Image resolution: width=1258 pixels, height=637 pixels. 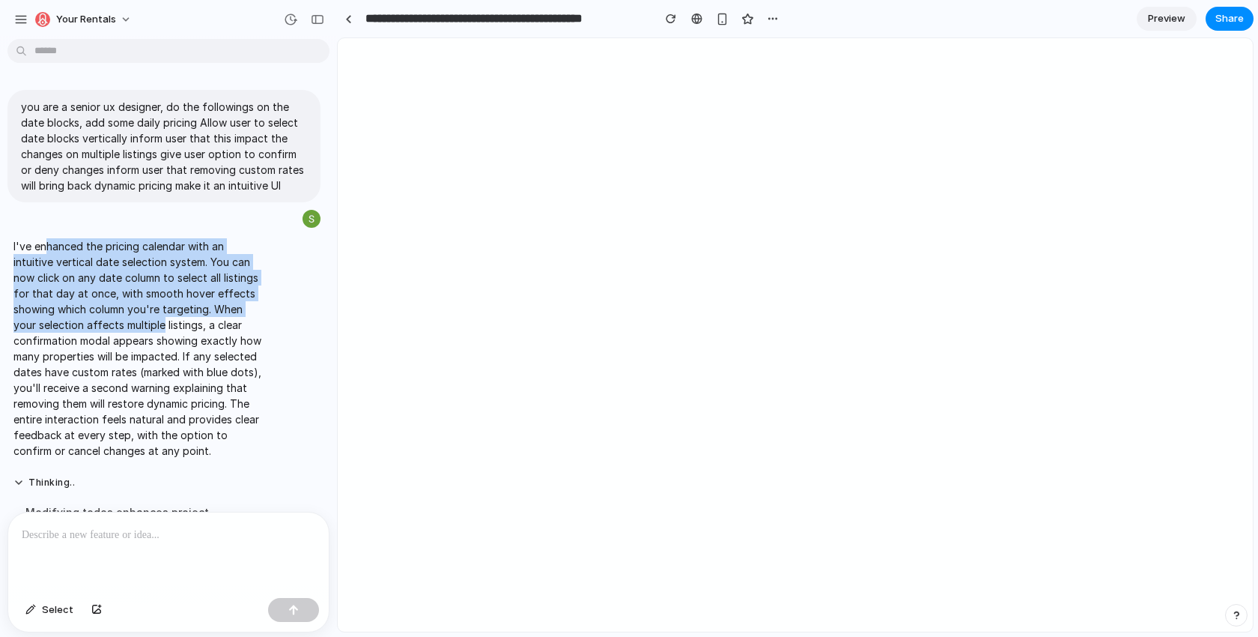 What do you see at coordinates (86, 19) in the screenshot?
I see `span: Your Rentals` at bounding box center [86, 19].